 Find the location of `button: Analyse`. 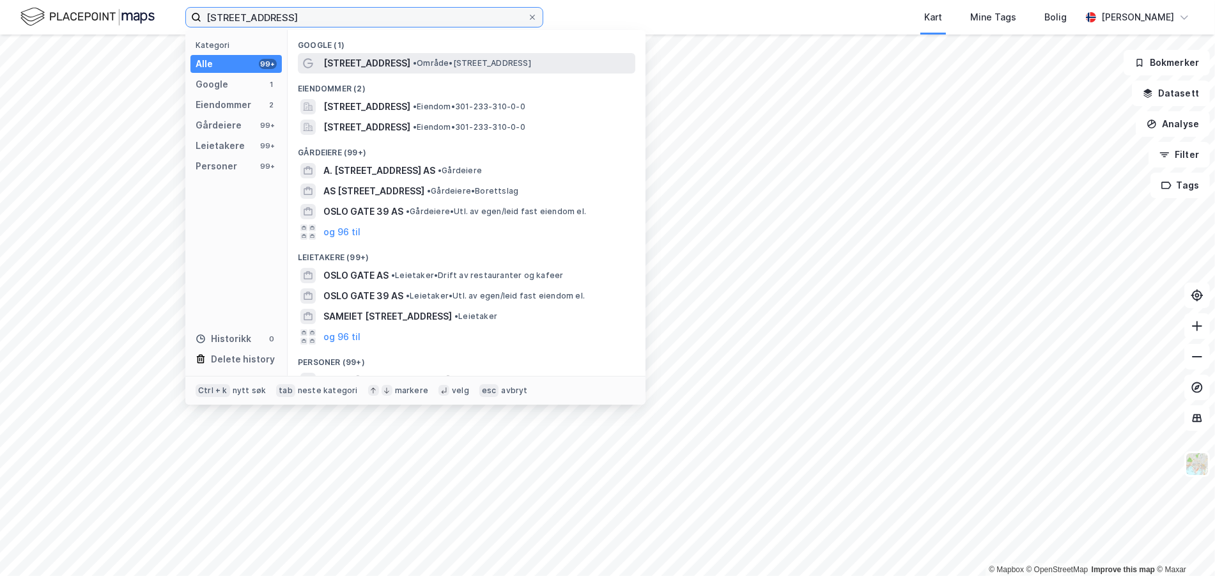

button: Analyse is located at coordinates (1173, 124).